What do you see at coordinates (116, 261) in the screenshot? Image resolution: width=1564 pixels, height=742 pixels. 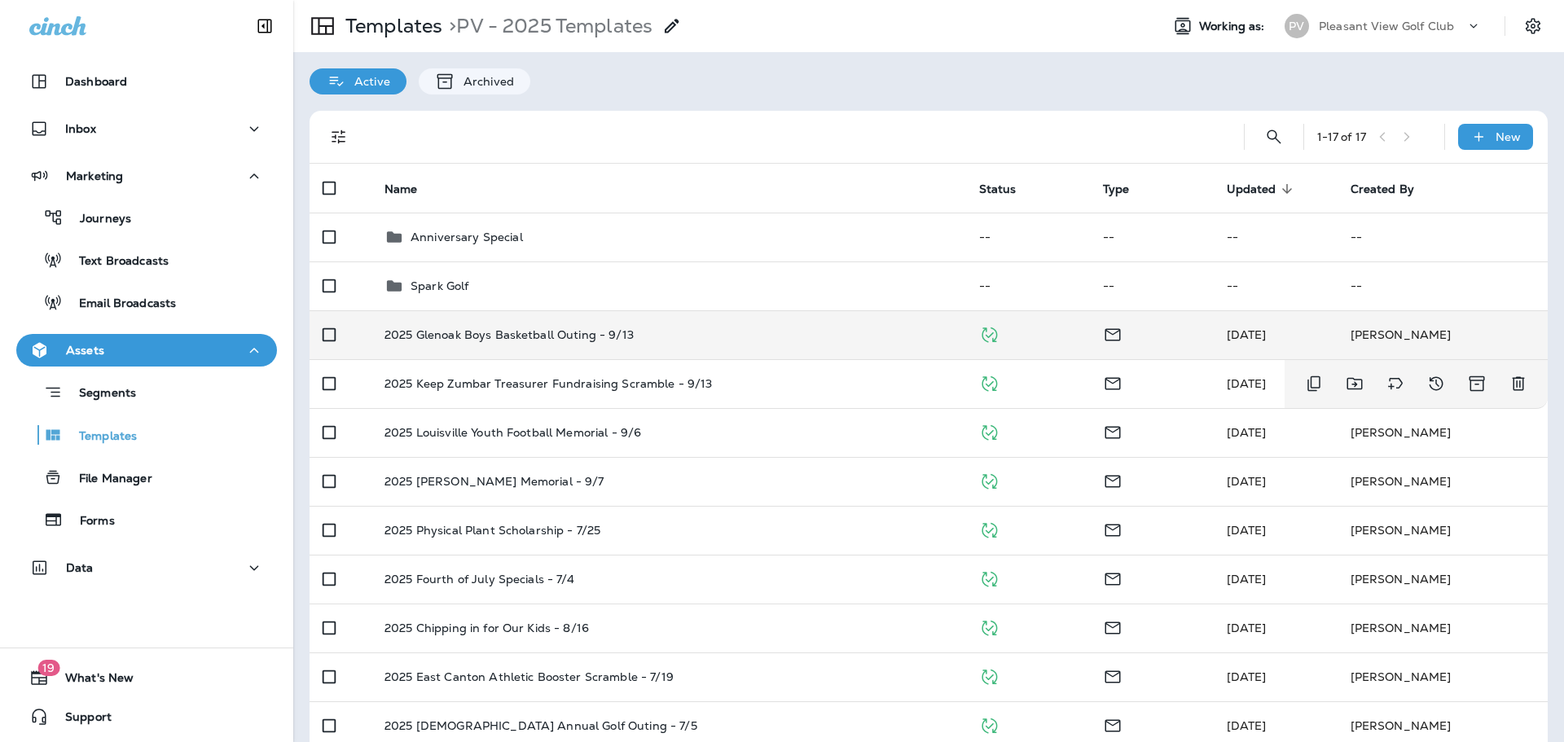 I see `p: Text Broadcasts` at bounding box center [116, 261].